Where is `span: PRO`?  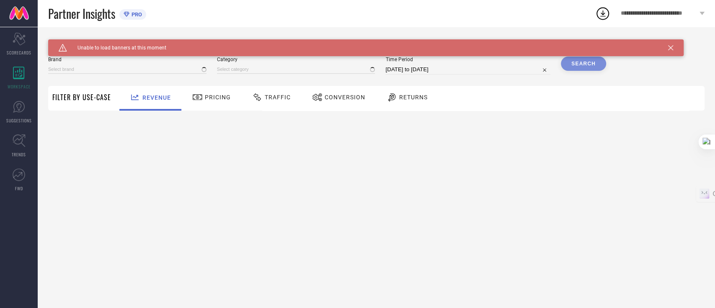 span: PRO is located at coordinates (136, 14).